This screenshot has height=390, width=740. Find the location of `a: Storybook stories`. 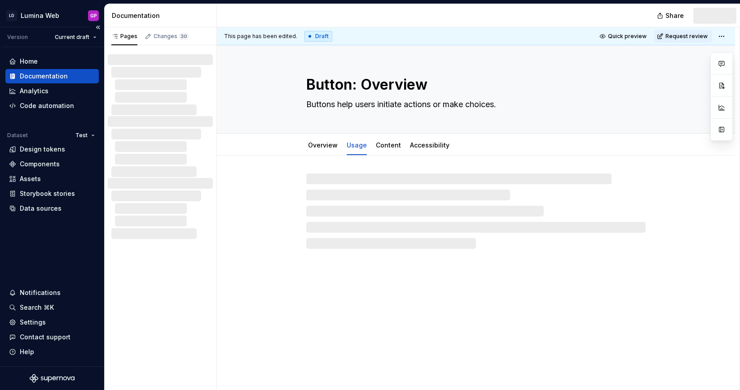

a: Storybook stories is located at coordinates (52, 194).